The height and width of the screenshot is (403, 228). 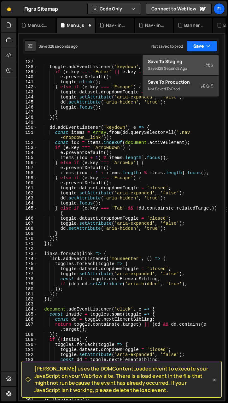 What do you see at coordinates (28, 203) in the screenshot?
I see `div: 164` at bounding box center [28, 203].